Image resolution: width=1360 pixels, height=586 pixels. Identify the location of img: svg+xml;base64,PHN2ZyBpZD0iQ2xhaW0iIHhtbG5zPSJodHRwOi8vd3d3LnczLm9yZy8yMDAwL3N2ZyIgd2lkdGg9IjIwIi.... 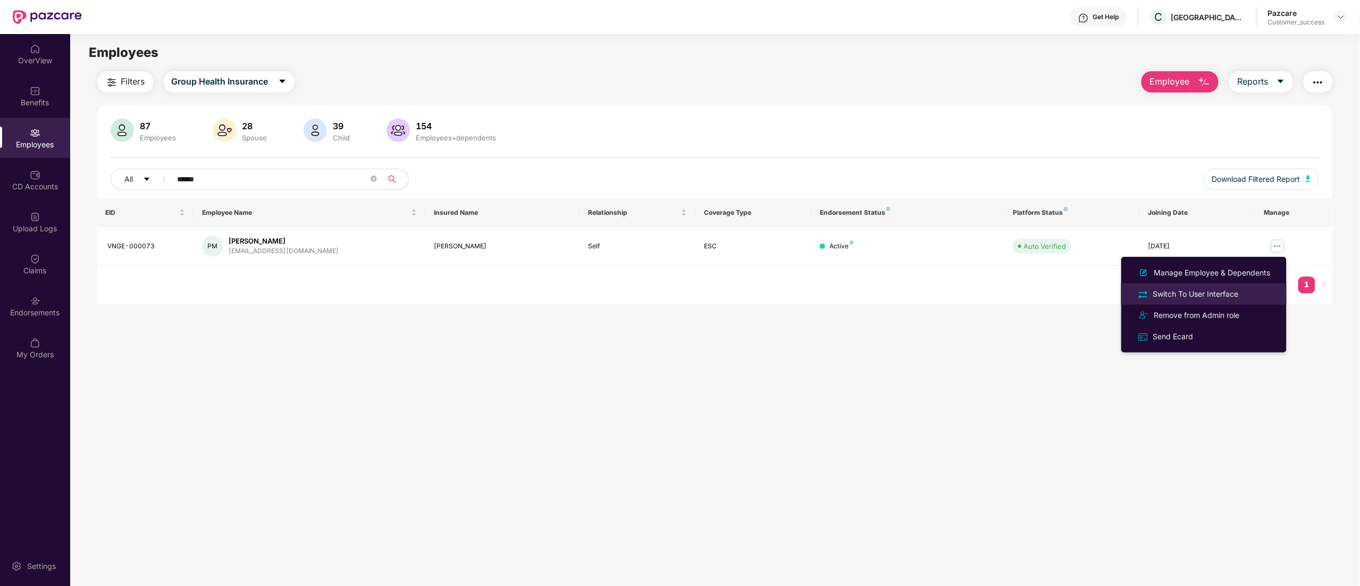
(35, 259).